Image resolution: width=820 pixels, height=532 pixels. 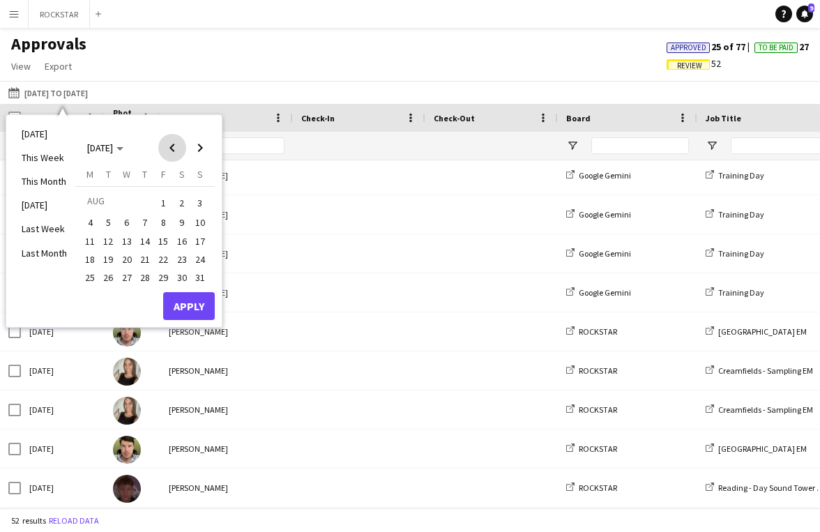 I want to click on button: Apply, so click(x=189, y=306).